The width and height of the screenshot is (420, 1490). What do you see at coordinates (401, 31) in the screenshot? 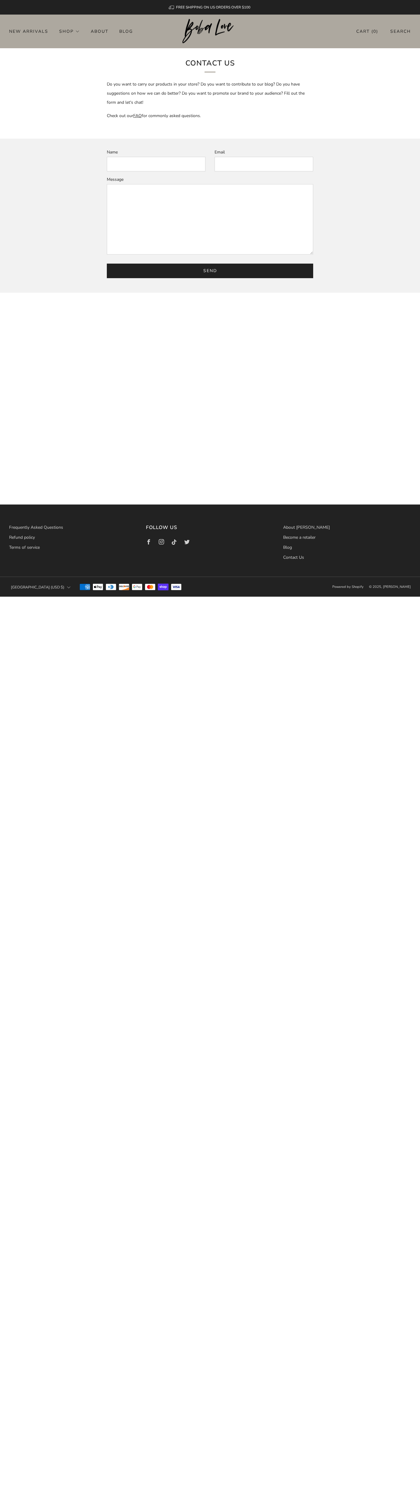
I see `a: Search` at bounding box center [401, 31].